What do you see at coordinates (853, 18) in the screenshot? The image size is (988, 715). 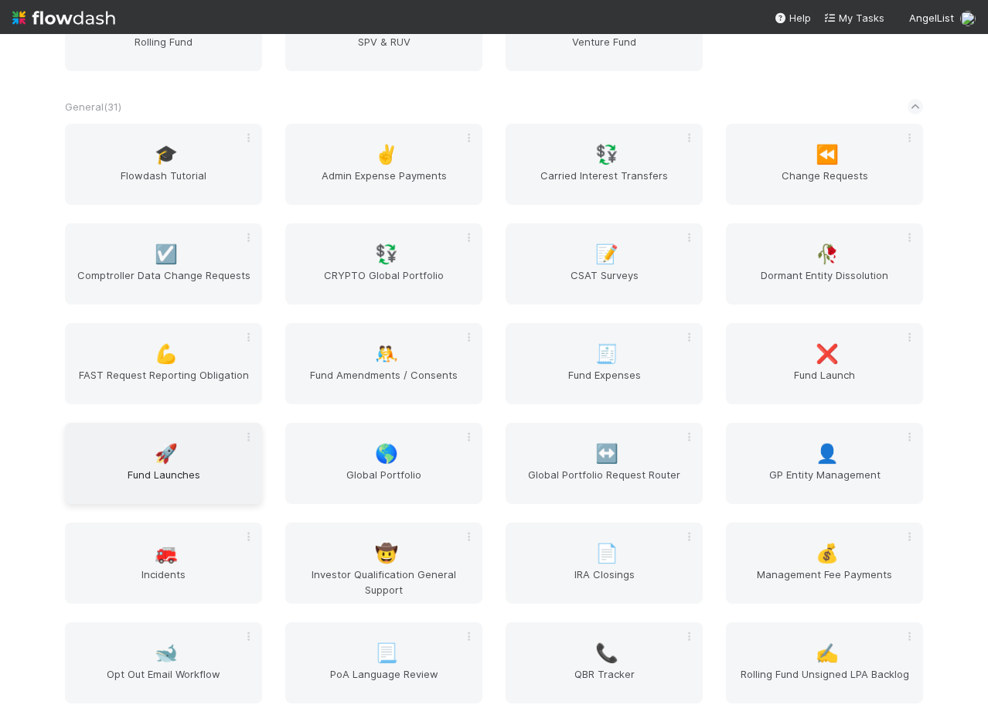 I see `a: My Tasks` at bounding box center [853, 18].